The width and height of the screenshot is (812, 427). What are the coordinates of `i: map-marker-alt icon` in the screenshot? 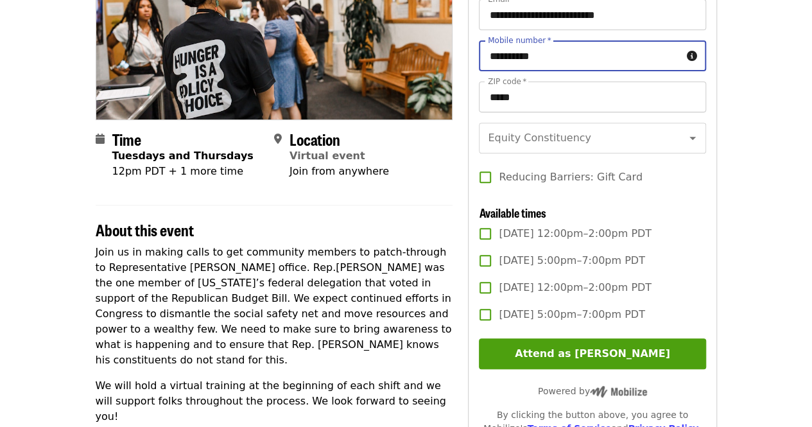 It's located at (278, 139).